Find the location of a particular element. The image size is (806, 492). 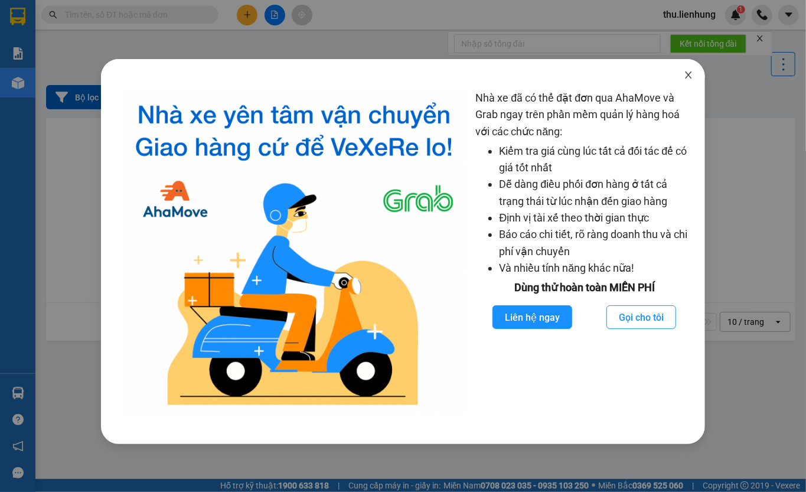

li: Định vị tài xế theo thời gian thực is located at coordinates (595, 218).